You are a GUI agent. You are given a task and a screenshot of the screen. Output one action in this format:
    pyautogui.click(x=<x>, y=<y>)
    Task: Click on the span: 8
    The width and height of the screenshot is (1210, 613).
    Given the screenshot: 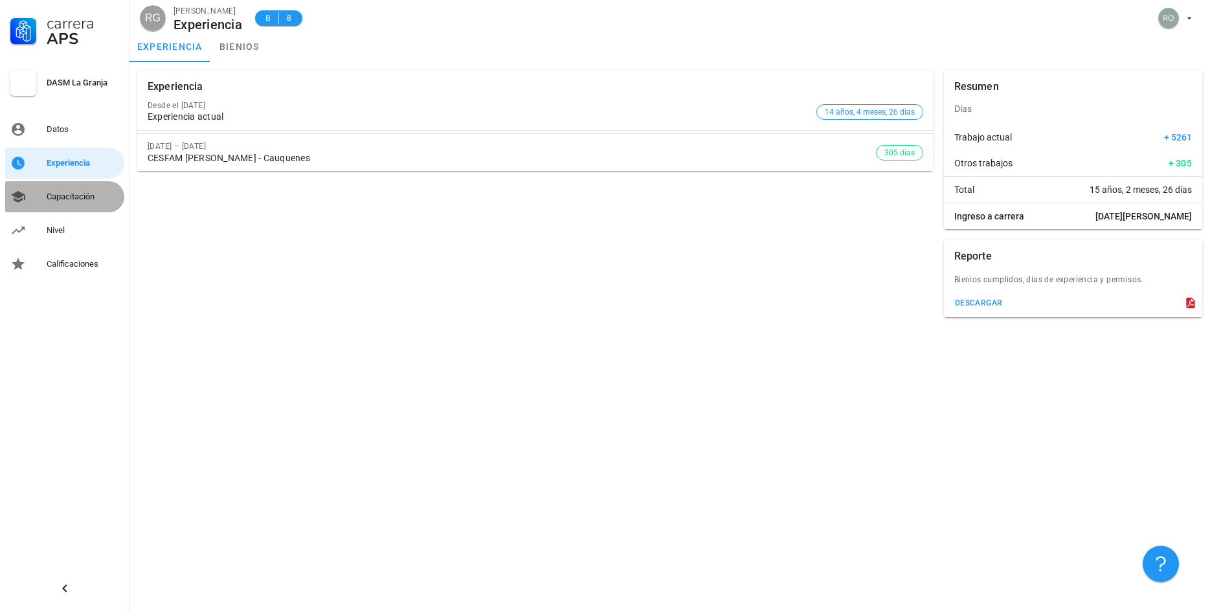 What is the action you would take?
    pyautogui.click(x=289, y=18)
    